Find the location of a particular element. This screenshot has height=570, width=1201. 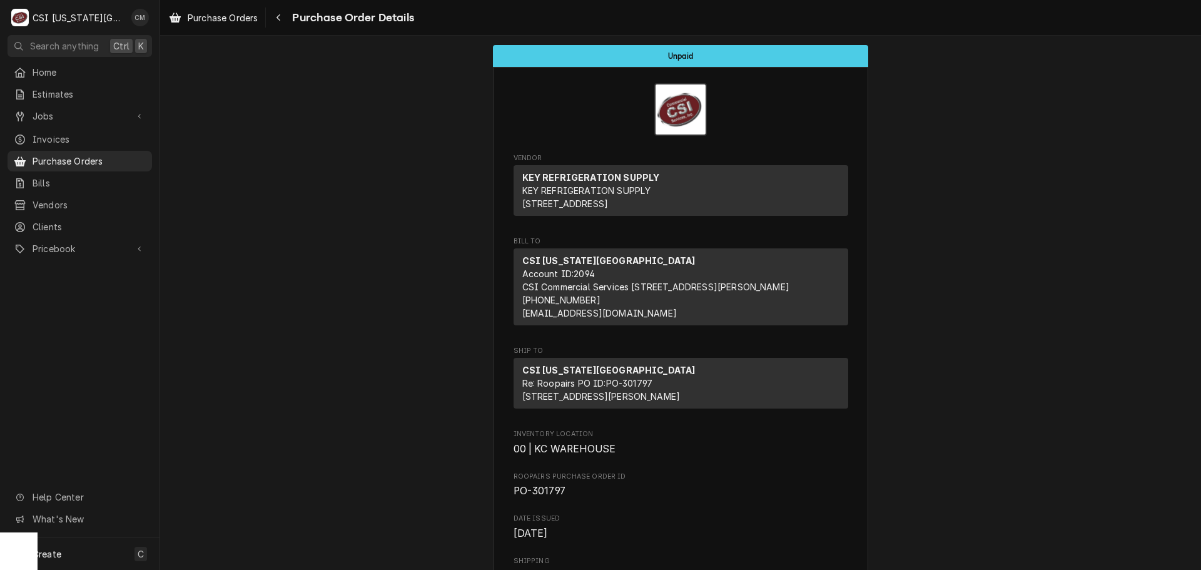

div: Inventory Location is located at coordinates (681, 442).